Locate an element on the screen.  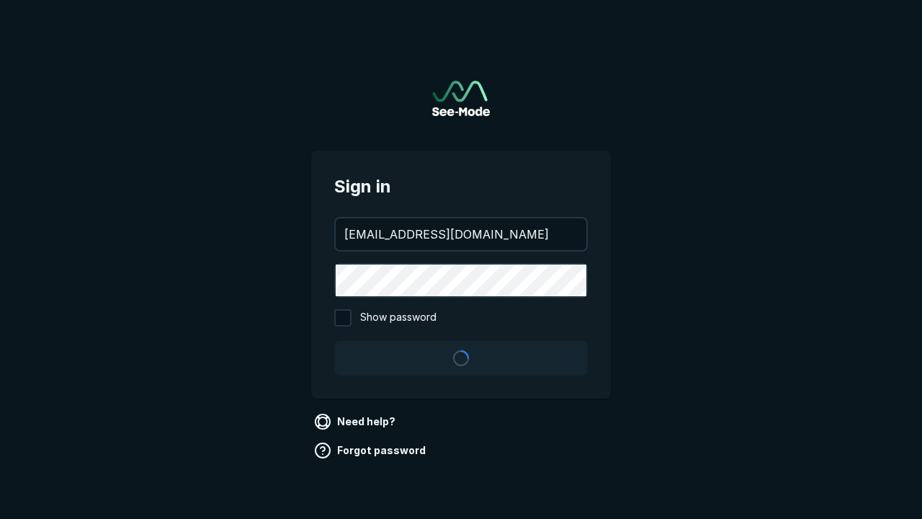
img: See-Mode Logo is located at coordinates (461, 98).